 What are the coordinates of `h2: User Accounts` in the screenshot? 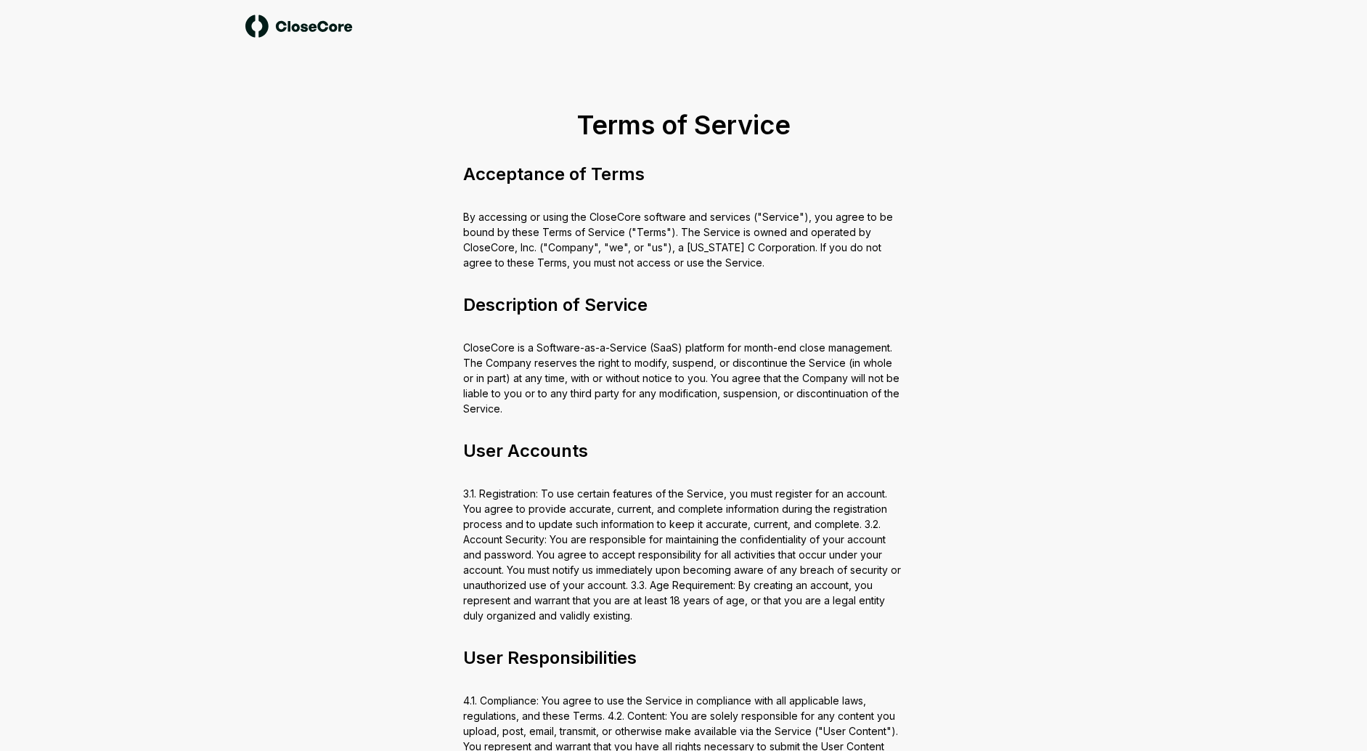 It's located at (684, 451).